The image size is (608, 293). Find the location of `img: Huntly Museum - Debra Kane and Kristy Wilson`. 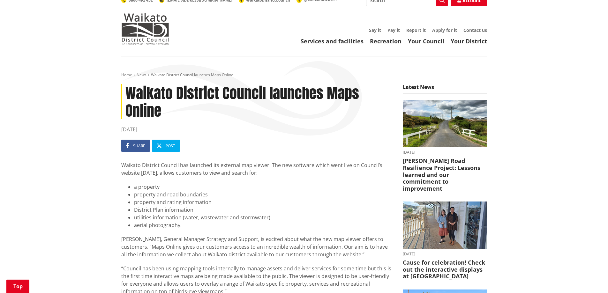

img: Huntly Museum - Debra Kane and Kristy Wilson is located at coordinates (445, 225).